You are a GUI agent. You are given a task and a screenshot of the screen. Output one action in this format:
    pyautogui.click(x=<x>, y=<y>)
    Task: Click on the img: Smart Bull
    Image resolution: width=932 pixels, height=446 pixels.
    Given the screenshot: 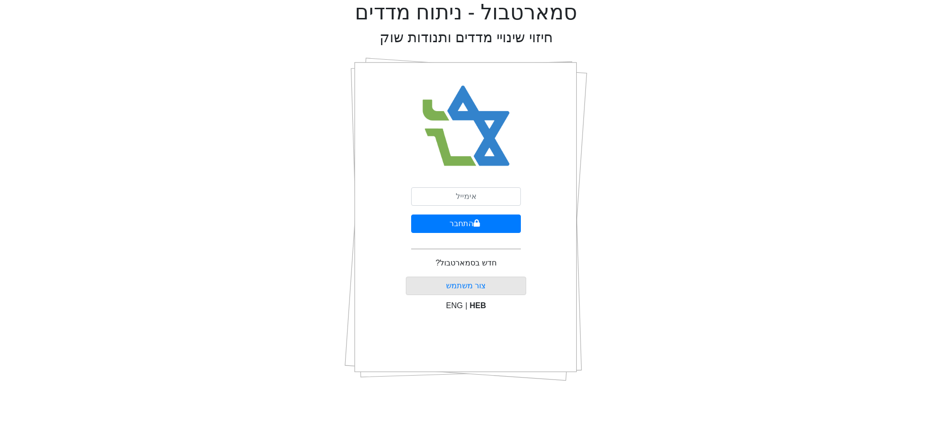 What is the action you would take?
    pyautogui.click(x=466, y=126)
    